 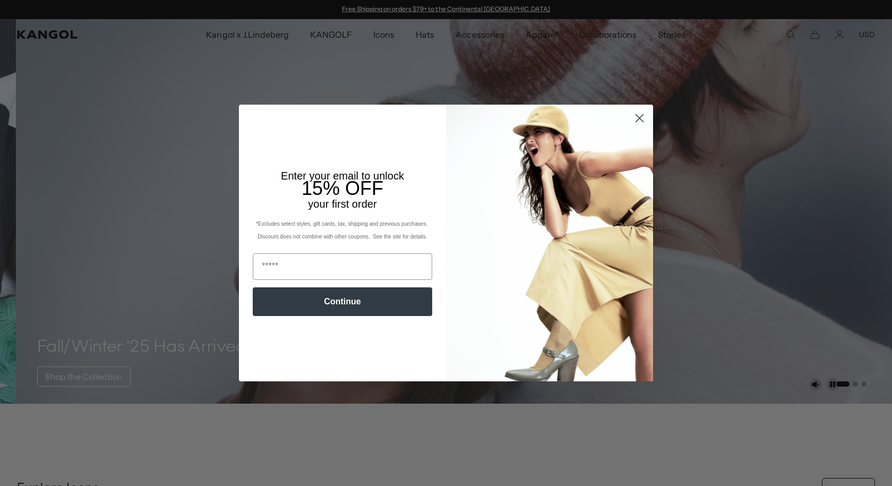 What do you see at coordinates (342, 204) in the screenshot?
I see `span: your first order` at bounding box center [342, 204].